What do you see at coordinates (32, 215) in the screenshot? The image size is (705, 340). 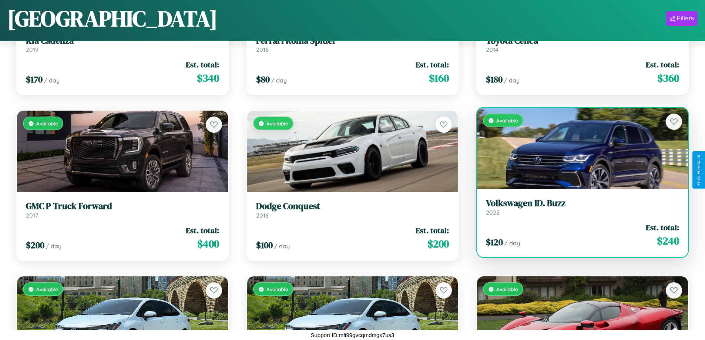 I see `span: 2017` at bounding box center [32, 215].